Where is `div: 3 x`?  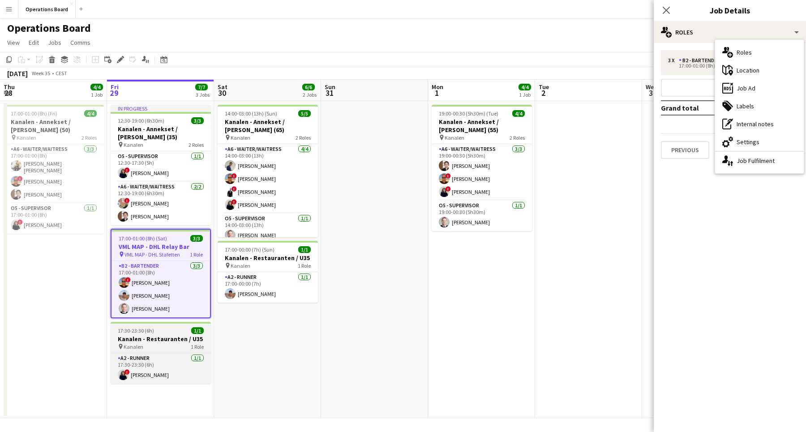 div: 3 x is located at coordinates (674, 60).